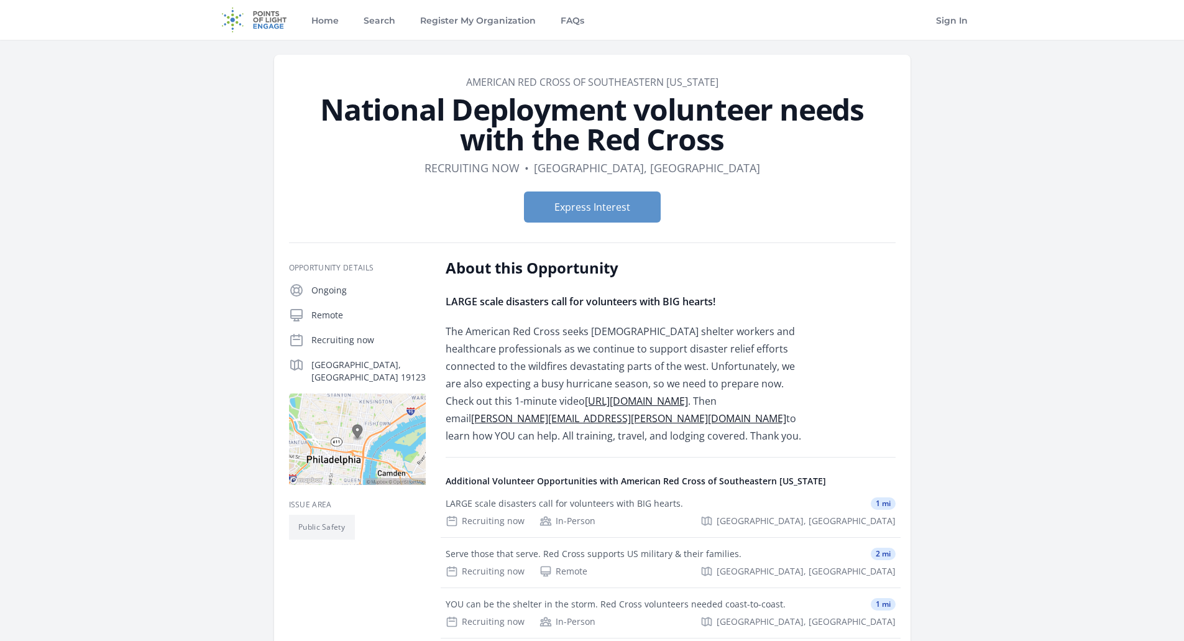 This screenshot has height=641, width=1184. What do you see at coordinates (883, 554) in the screenshot?
I see `span: 2 mi` at bounding box center [883, 554].